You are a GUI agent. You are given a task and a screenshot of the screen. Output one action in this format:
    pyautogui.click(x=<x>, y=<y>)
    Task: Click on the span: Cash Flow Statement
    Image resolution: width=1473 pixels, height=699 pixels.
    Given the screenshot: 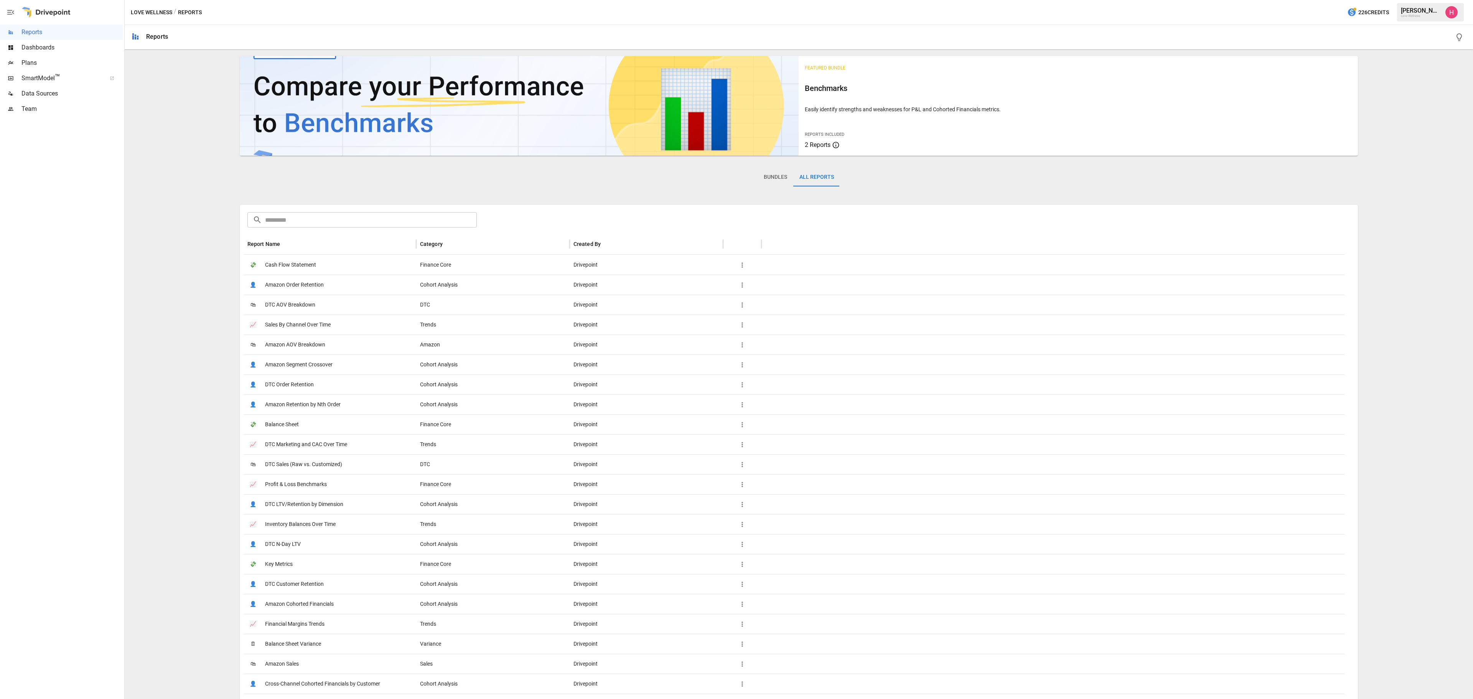 What is the action you would take?
    pyautogui.click(x=290, y=265)
    